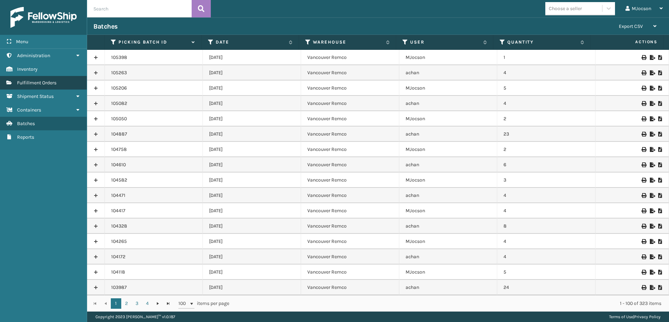  Describe the element at coordinates (647, 317) in the screenshot. I see `a: Privacy Policy` at that location.